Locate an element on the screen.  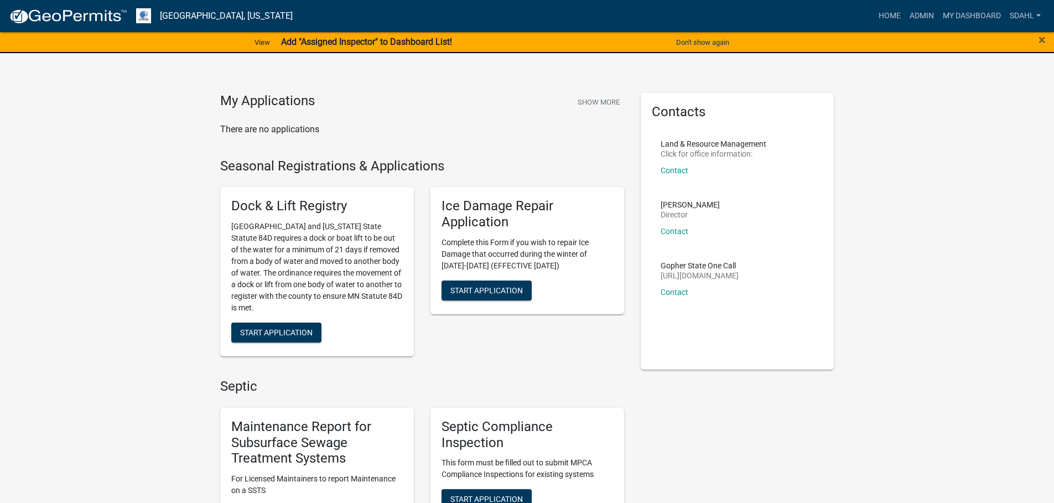
button: Don't show again is located at coordinates (702, 42).